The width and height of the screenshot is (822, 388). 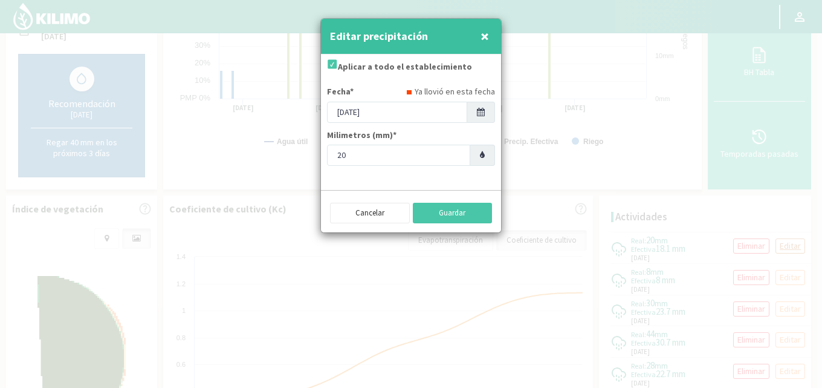 I want to click on button: Close, so click(x=485, y=36).